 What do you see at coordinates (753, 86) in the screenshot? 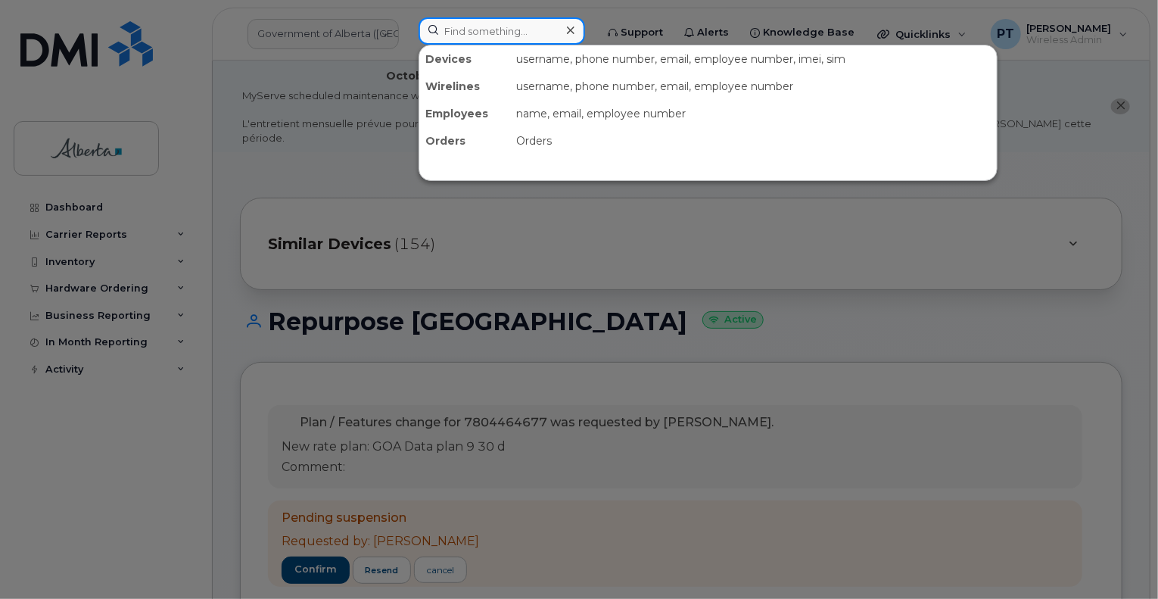
I see `div: username, phone number, email, employee number` at bounding box center [753, 86].